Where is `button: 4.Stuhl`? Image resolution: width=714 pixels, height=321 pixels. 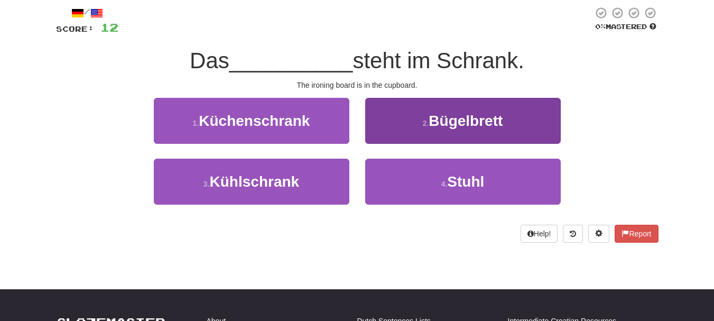
button: 4.Stuhl is located at coordinates (463, 181).